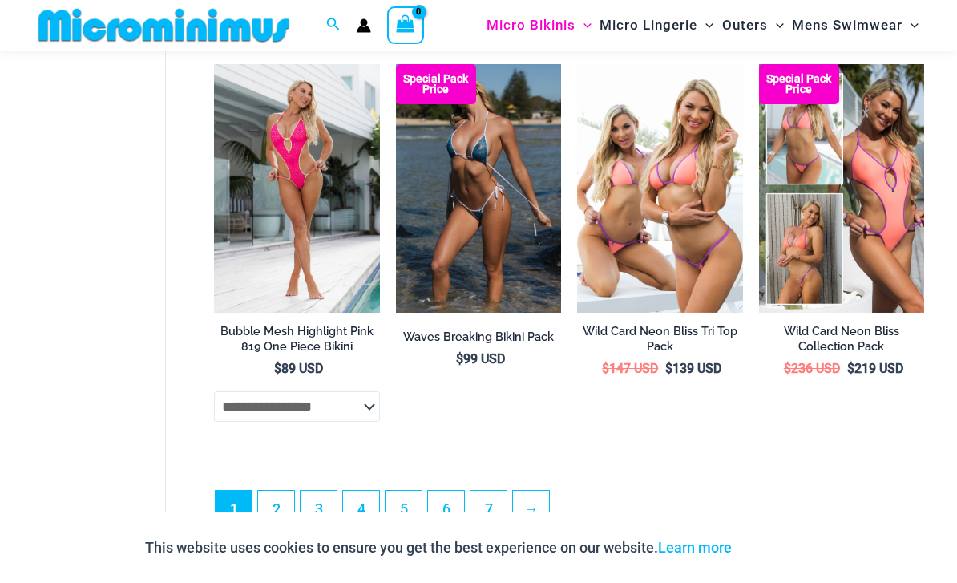 Image resolution: width=957 pixels, height=583 pixels. What do you see at coordinates (406, 25) in the screenshot?
I see `a: View Shopping Cart, empty` at bounding box center [406, 25].